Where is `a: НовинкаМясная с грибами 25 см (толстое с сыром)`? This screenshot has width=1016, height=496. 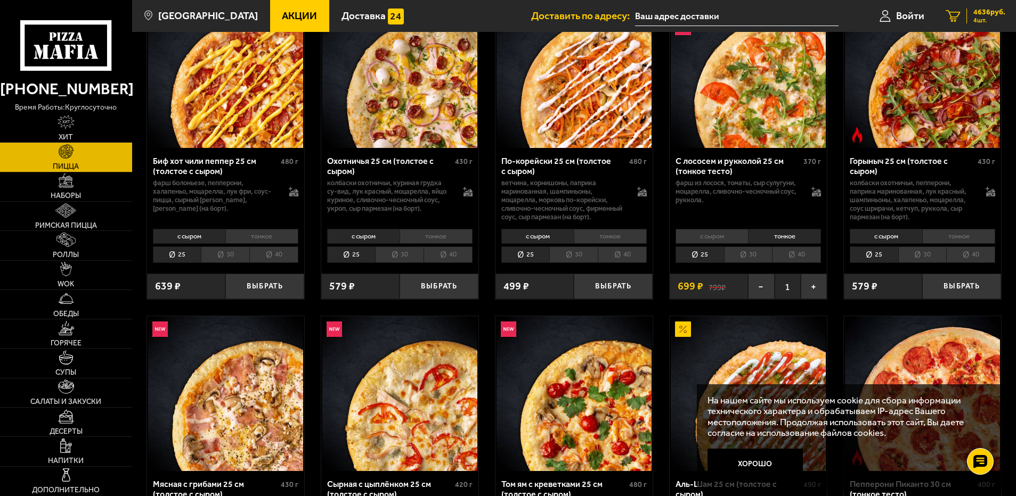
a: НовинкаМясная с грибами 25 см (толстое с сыром) is located at coordinates (225, 394).